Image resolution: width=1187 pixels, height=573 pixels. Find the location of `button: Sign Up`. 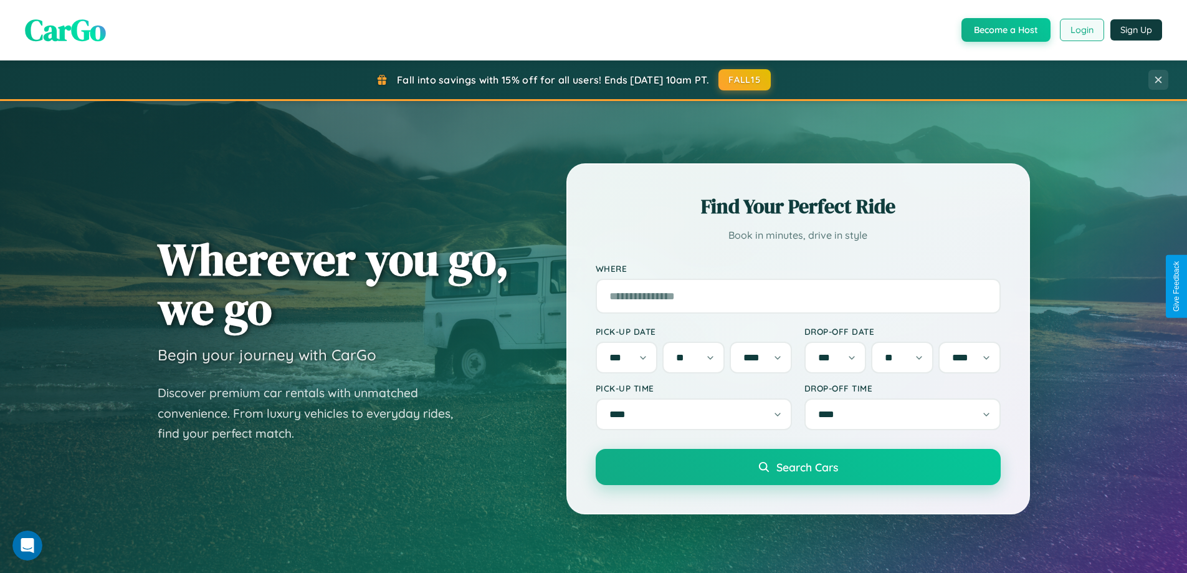

button: Sign Up is located at coordinates (1136, 30).